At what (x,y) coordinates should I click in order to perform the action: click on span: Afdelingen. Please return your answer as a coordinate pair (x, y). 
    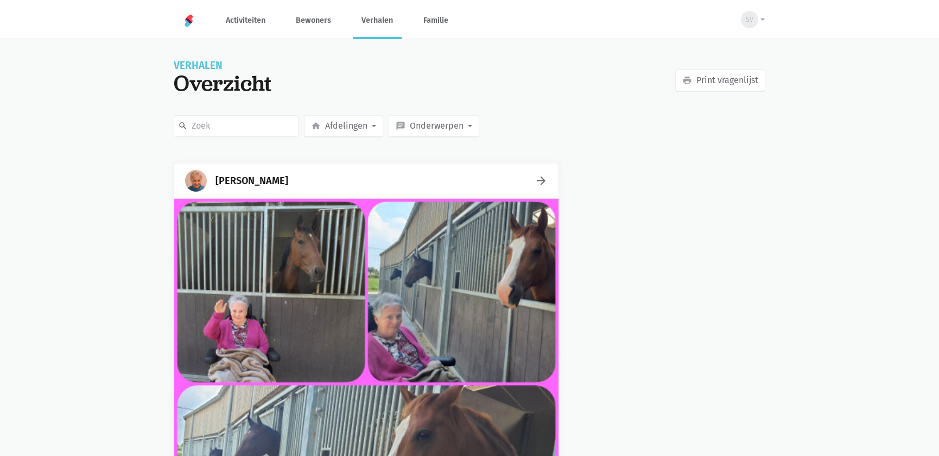
    Looking at the image, I should click on (346, 126).